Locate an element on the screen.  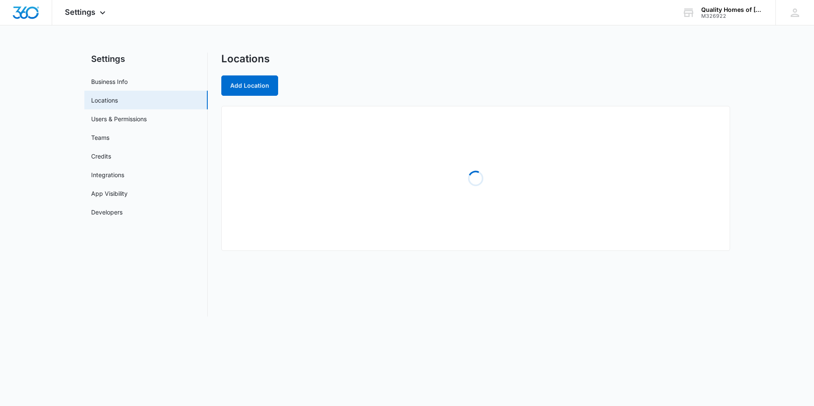
button: Add Location is located at coordinates (250, 86).